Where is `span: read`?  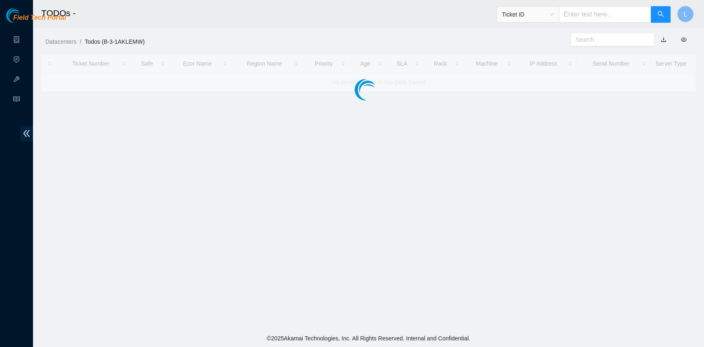
span: read is located at coordinates (16, 100).